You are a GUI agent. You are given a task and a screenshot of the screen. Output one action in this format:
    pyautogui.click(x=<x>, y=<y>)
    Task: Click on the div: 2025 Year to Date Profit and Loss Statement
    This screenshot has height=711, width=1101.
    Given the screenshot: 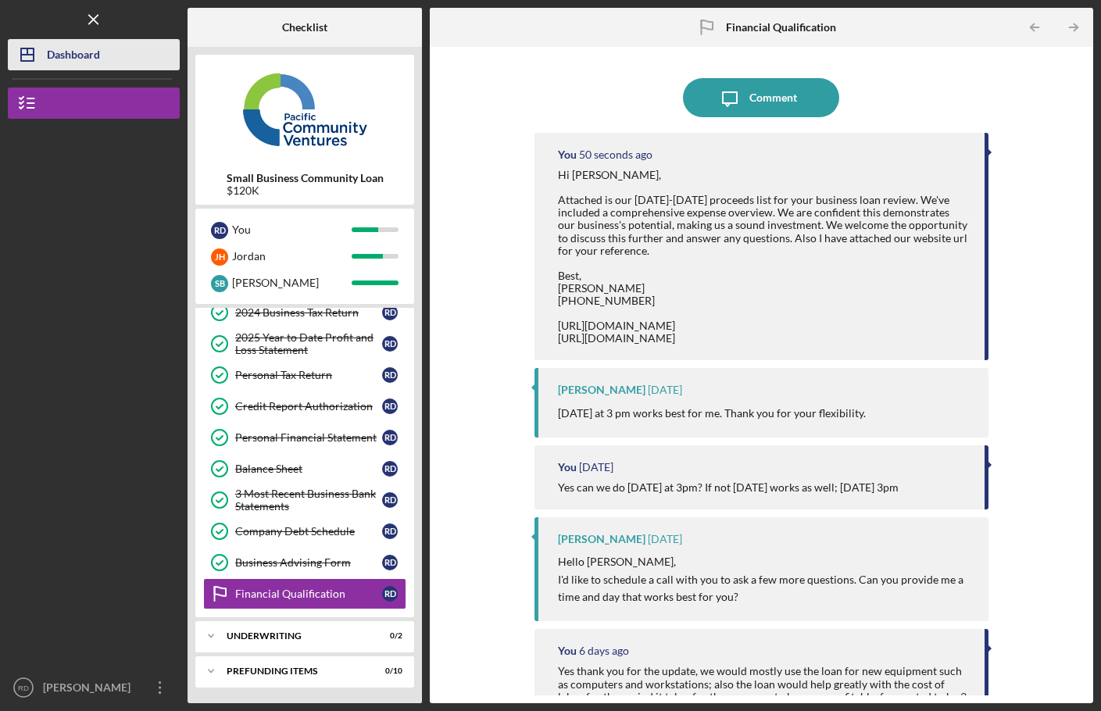 What is the action you would take?
    pyautogui.click(x=309, y=344)
    